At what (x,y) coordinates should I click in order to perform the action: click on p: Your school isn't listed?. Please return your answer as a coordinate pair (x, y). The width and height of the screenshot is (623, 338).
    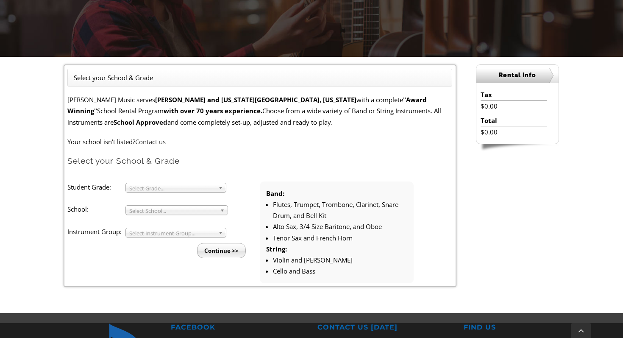
    Looking at the image, I should click on (260, 142).